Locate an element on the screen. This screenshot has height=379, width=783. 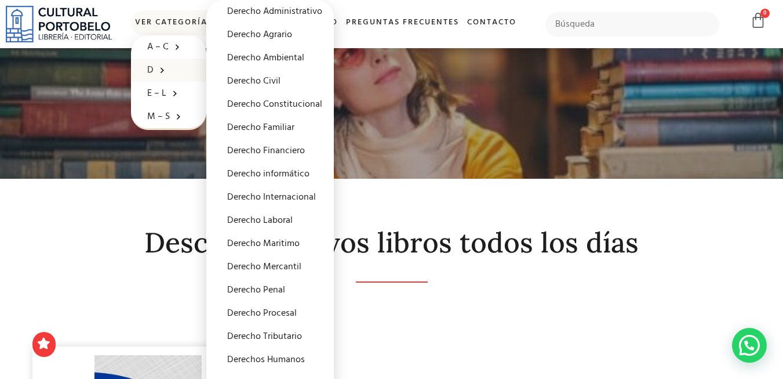
a: D is located at coordinates (169, 70).